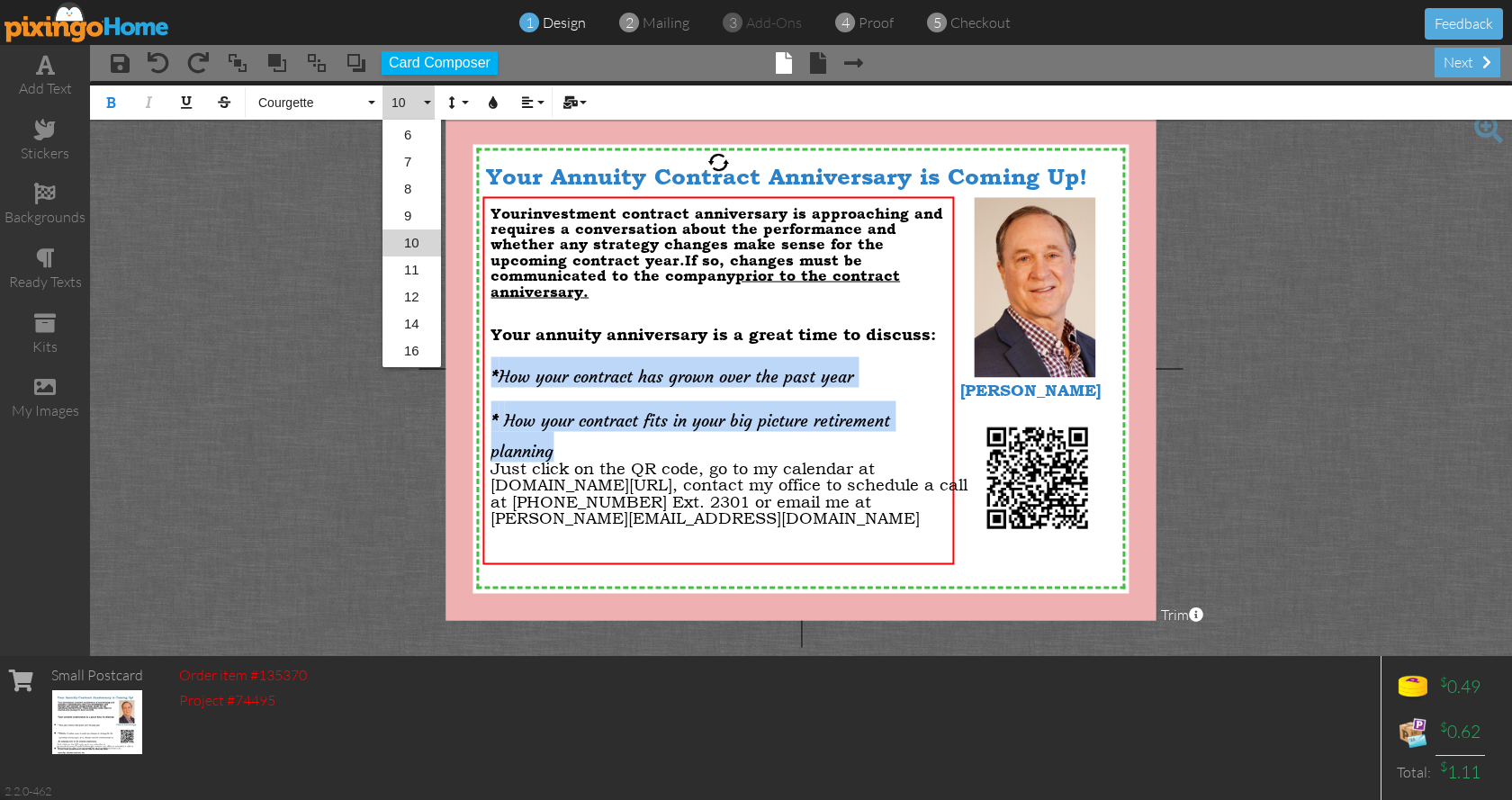  Describe the element at coordinates (405, 102) in the screenshot. I see `span: 10` at that location.